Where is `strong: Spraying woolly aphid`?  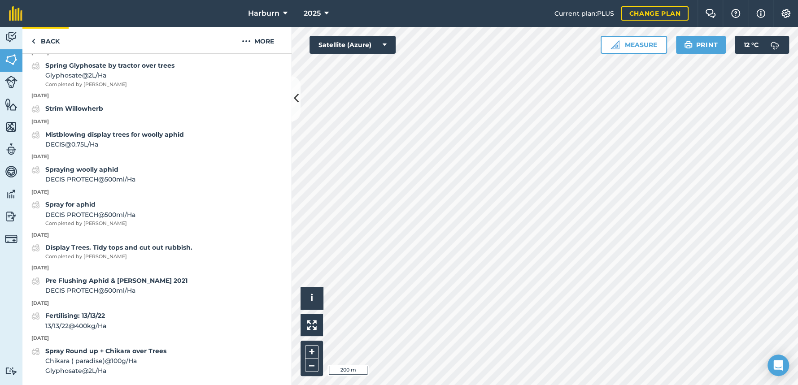
strong: Spraying woolly aphid is located at coordinates (82, 170).